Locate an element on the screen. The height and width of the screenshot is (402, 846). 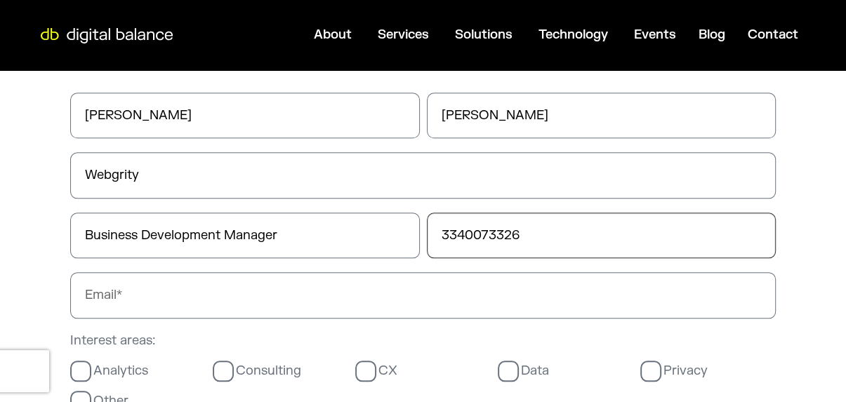
a: Contact is located at coordinates (773, 34).